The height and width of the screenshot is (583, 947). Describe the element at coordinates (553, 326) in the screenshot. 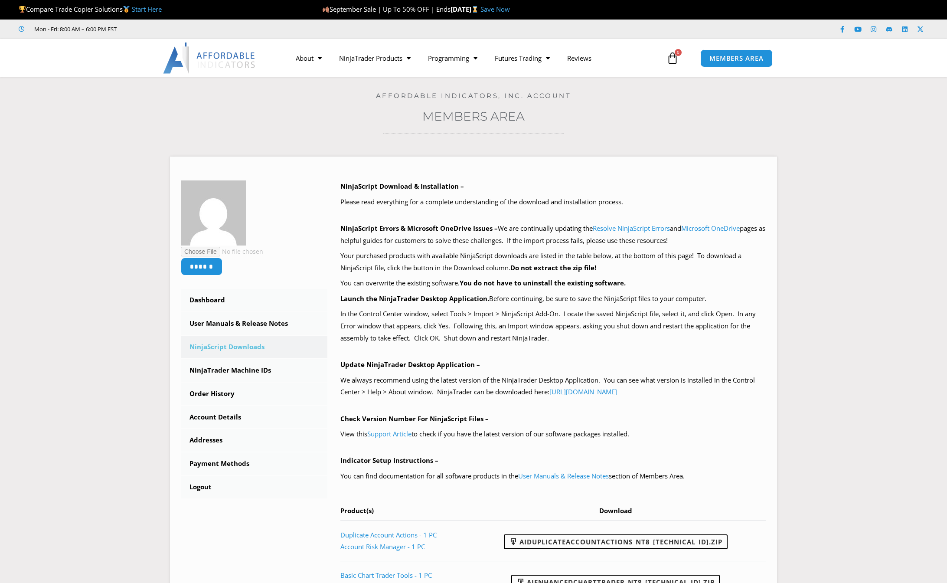

I see `p: In the Control Center window, select Tools > Import > NinjaScript Add-On. Locate the saved NinjaS...` at that location.